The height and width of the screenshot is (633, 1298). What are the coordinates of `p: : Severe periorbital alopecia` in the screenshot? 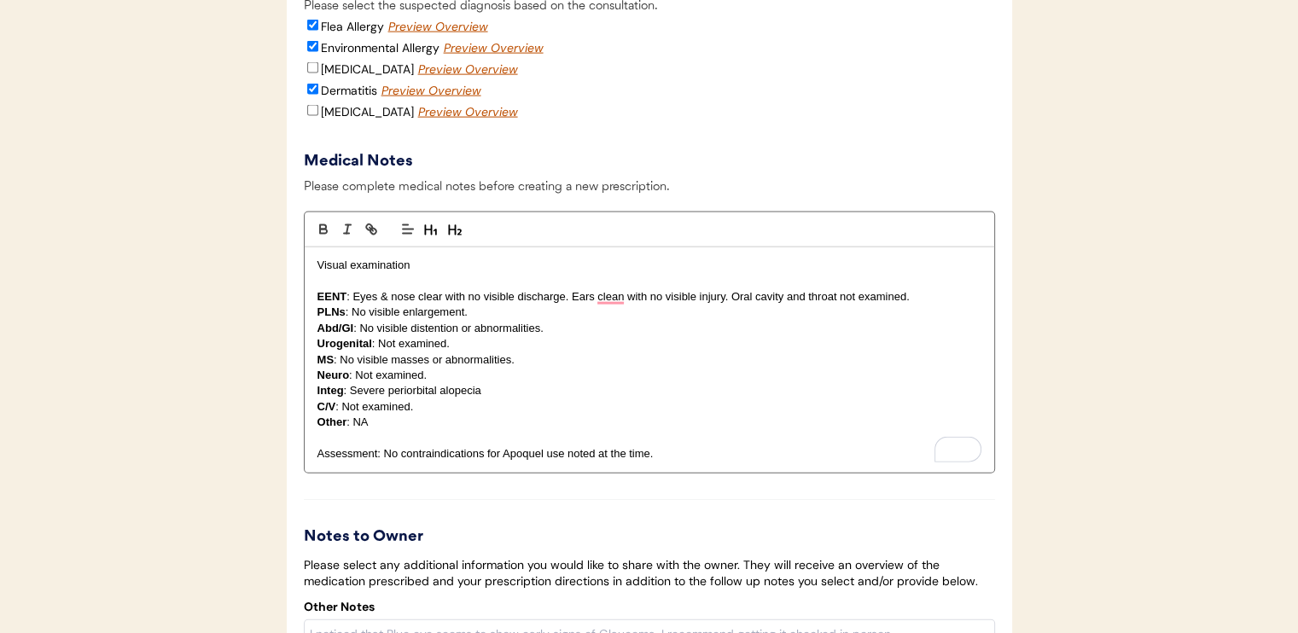 It's located at (649, 391).